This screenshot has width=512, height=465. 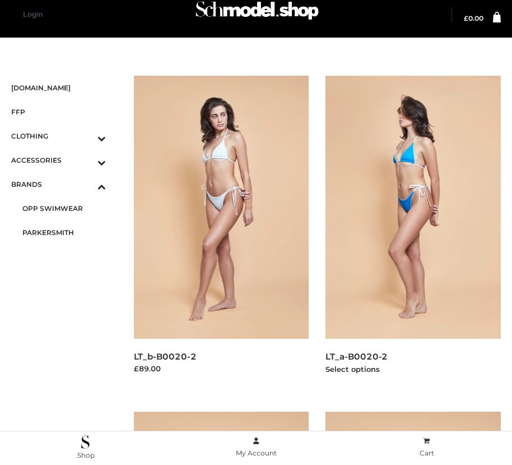 I want to click on span: BRANDS, so click(x=58, y=184).